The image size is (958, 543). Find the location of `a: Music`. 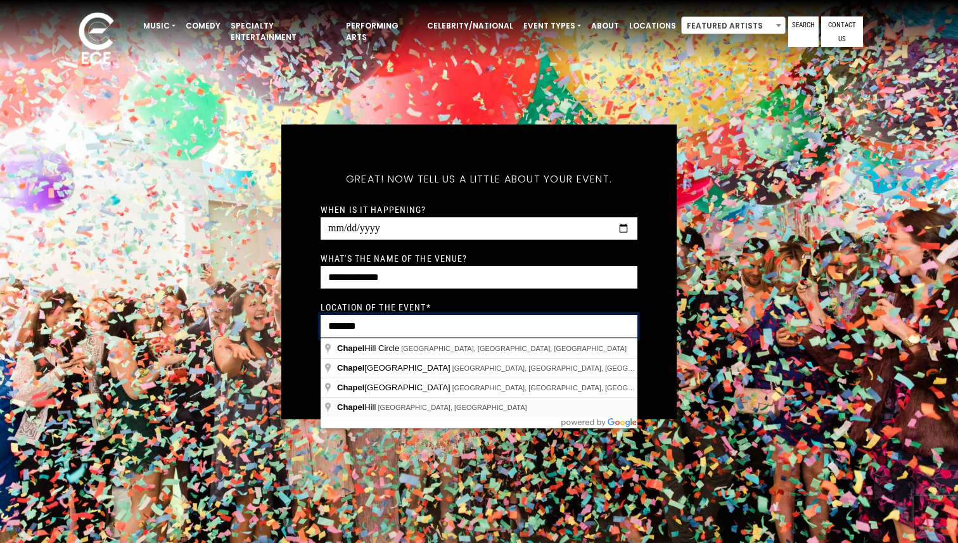

a: Music is located at coordinates (159, 26).